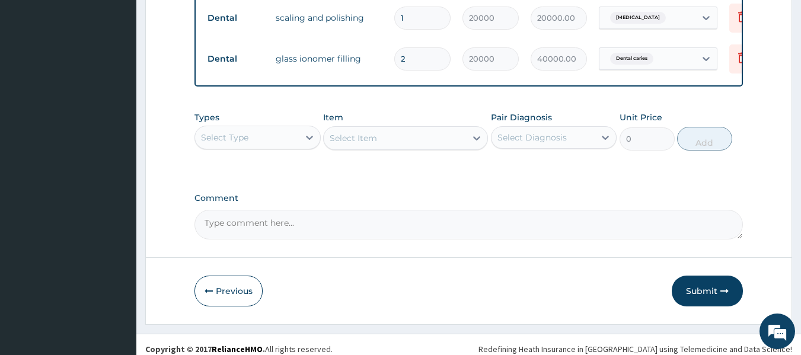 This screenshot has width=801, height=355. I want to click on div: Chat with us now, so click(130, 74).